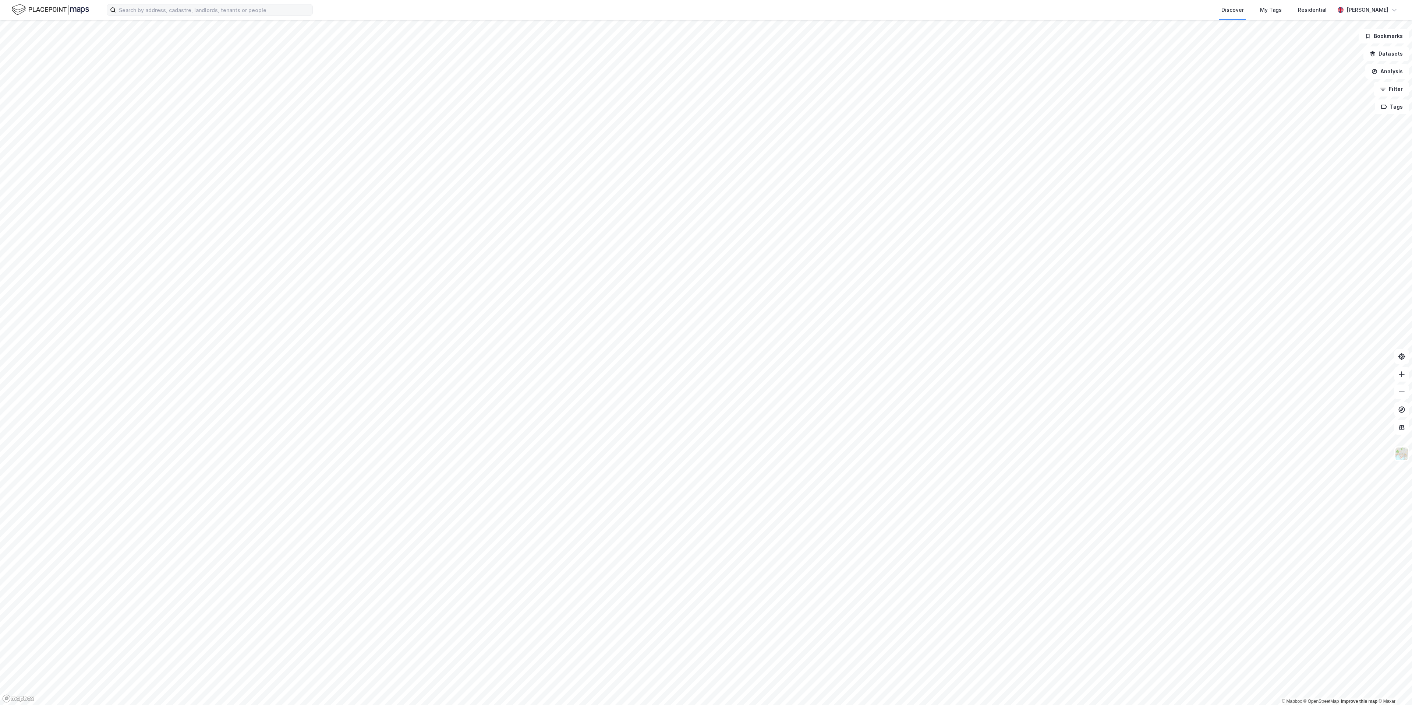 The height and width of the screenshot is (705, 1412). I want to click on button: Tags, so click(1392, 107).